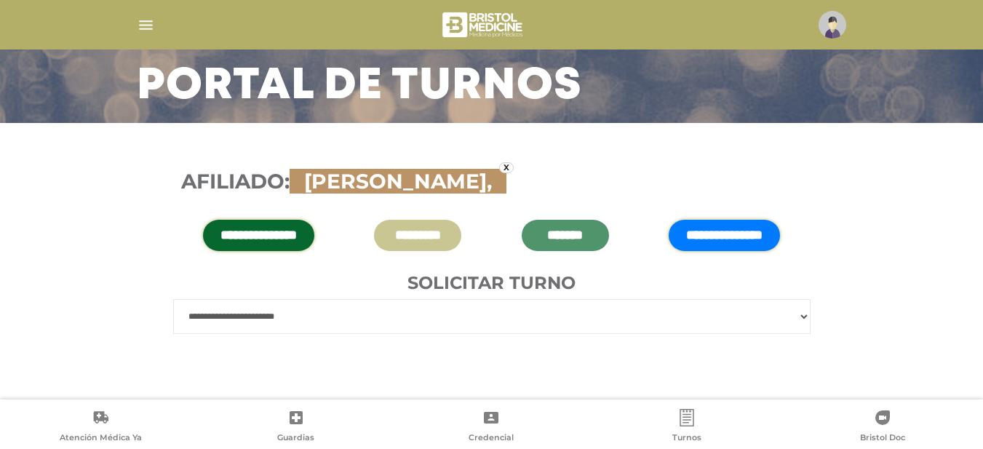 This screenshot has height=449, width=983. What do you see at coordinates (491, 427) in the screenshot?
I see `a: Credencial` at bounding box center [491, 427].